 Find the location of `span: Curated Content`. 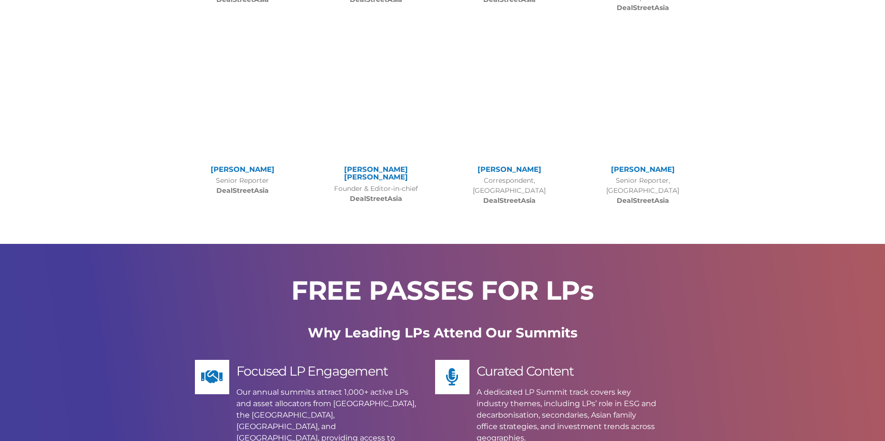

span: Curated Content is located at coordinates (525, 370).